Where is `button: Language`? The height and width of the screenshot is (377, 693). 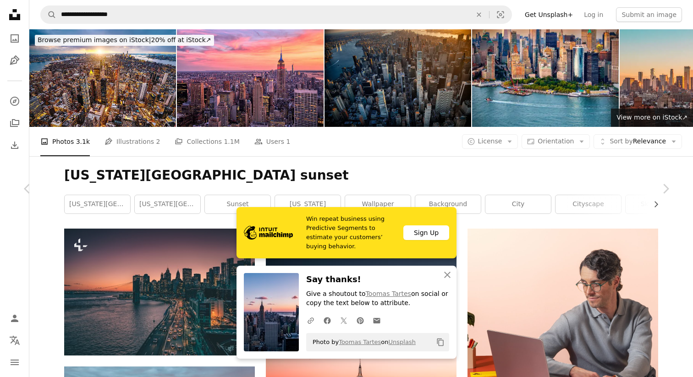 button: Language is located at coordinates (15, 341).